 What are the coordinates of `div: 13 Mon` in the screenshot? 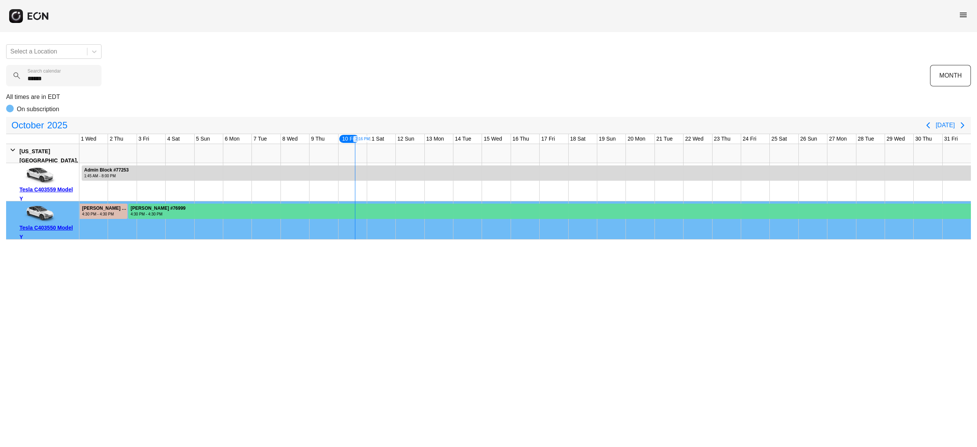 It's located at (435, 139).